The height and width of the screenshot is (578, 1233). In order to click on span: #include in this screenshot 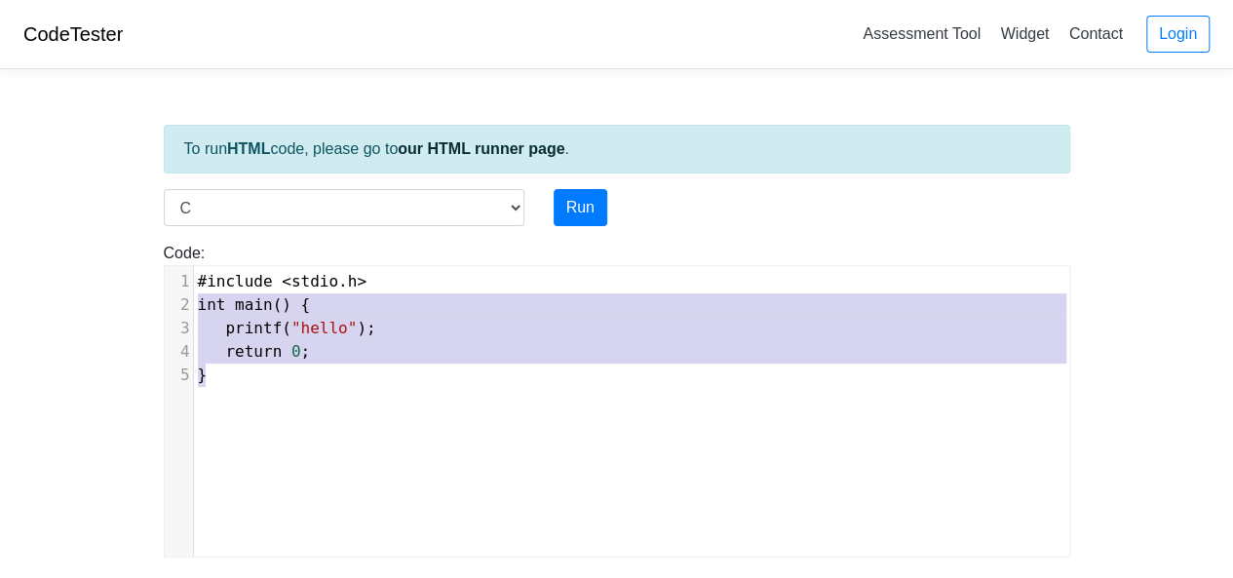, I will do `click(235, 281)`.